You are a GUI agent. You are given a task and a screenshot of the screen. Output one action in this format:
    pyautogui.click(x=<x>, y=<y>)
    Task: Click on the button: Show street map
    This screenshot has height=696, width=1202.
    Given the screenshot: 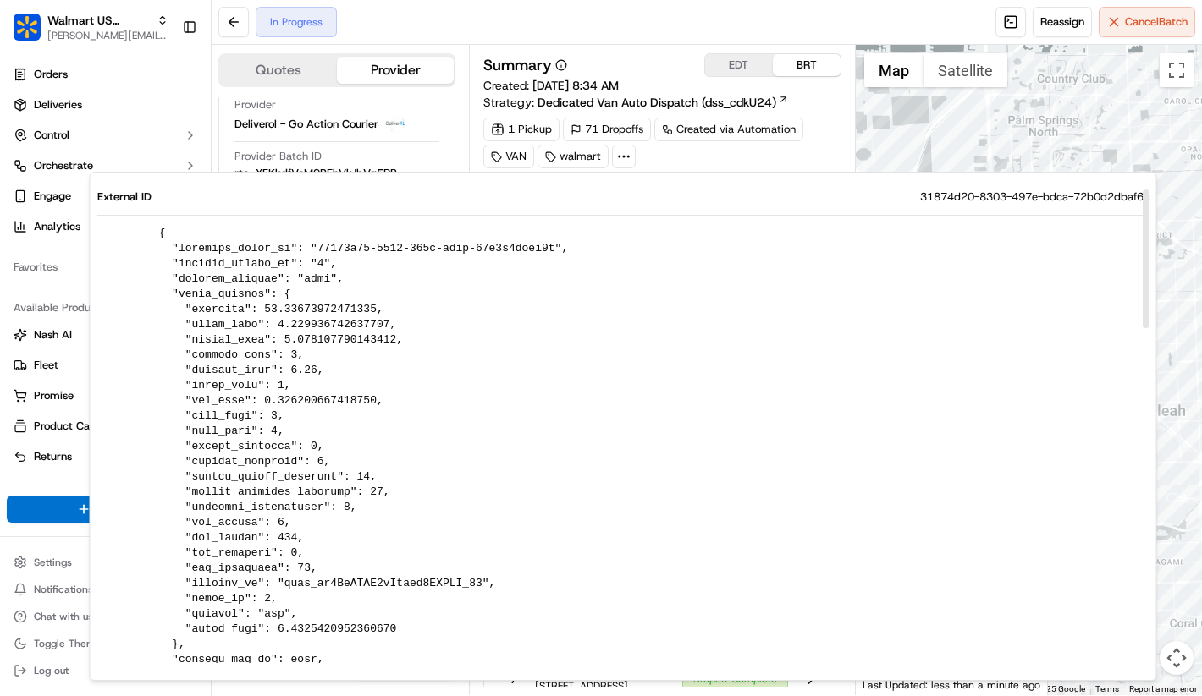 What is the action you would take?
    pyautogui.click(x=894, y=70)
    